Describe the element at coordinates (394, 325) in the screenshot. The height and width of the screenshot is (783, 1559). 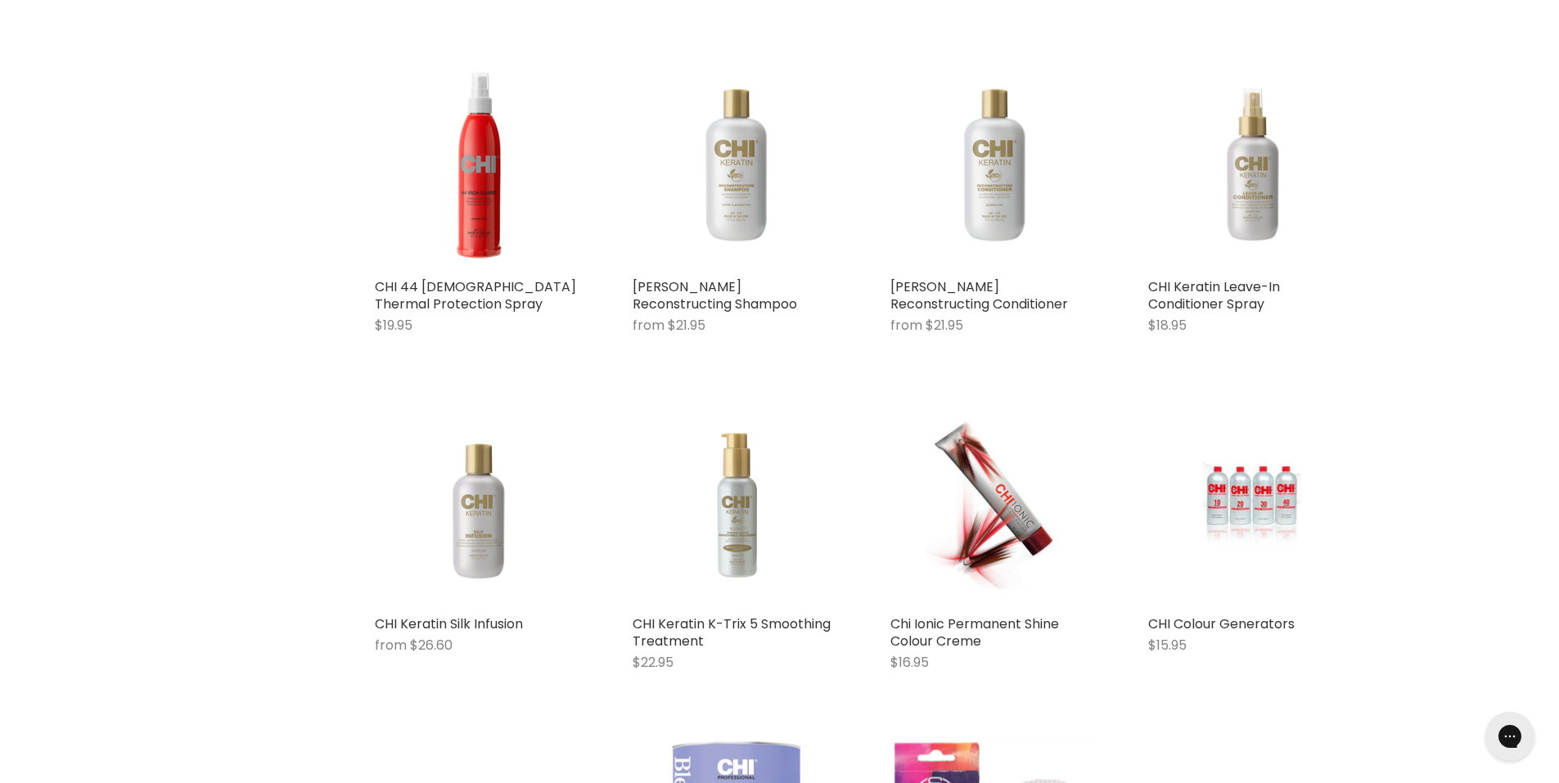
I see `span: $19.95` at that location.